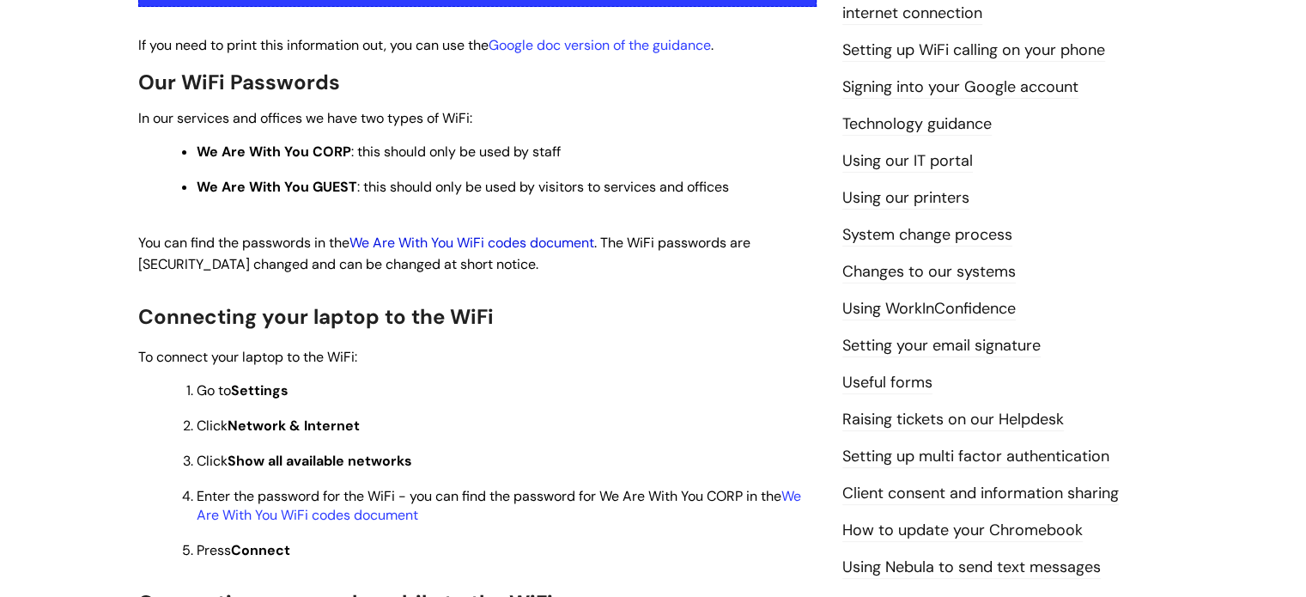  What do you see at coordinates (294, 425) in the screenshot?
I see `strong: Network & Internet` at bounding box center [294, 425].